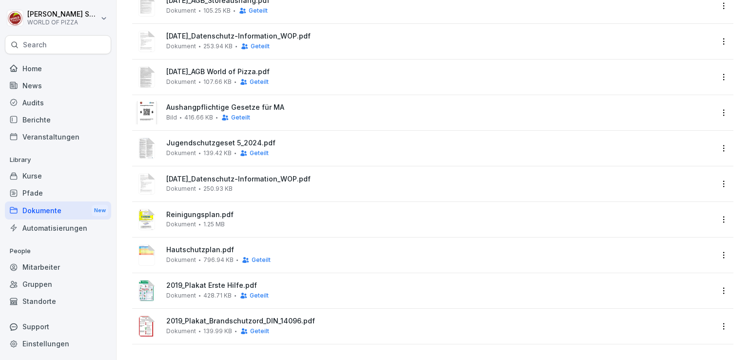 The width and height of the screenshot is (749, 360). I want to click on a: Standorte, so click(58, 301).